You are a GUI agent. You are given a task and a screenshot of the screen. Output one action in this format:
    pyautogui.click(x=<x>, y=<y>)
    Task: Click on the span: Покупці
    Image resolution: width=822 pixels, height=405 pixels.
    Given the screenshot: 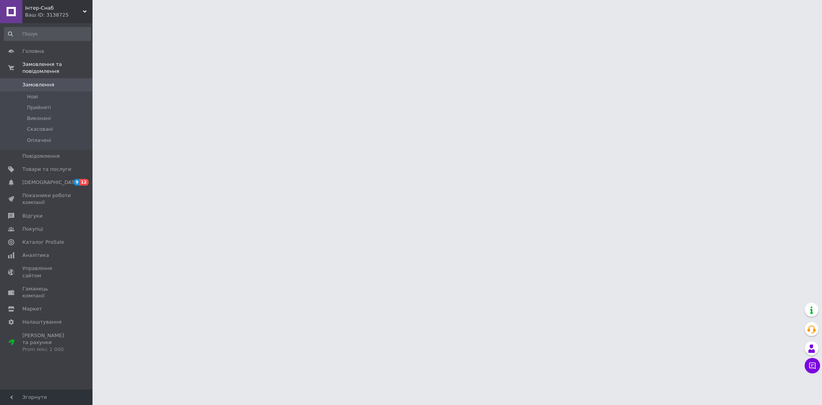 What is the action you would take?
    pyautogui.click(x=33, y=229)
    